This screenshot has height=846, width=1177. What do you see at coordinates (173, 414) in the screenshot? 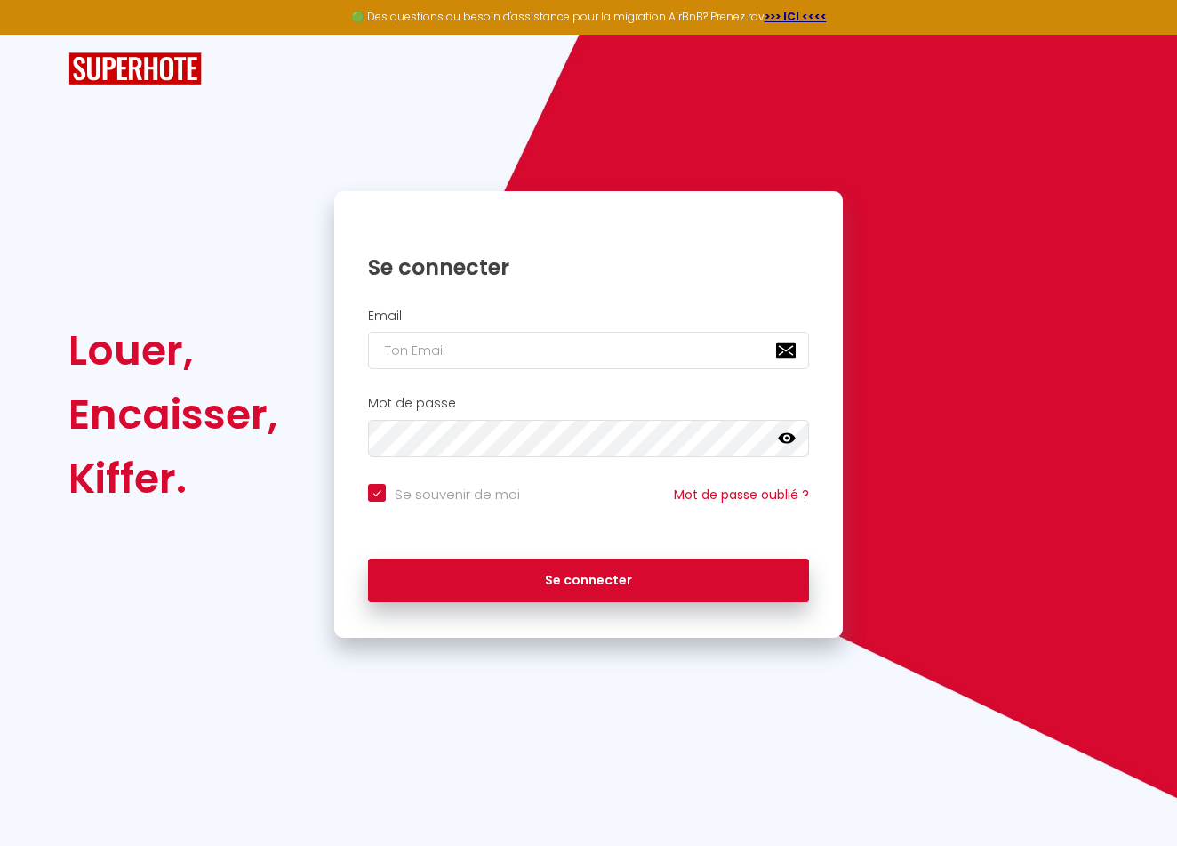
I see `div: Encaisser,` at bounding box center [173, 414].